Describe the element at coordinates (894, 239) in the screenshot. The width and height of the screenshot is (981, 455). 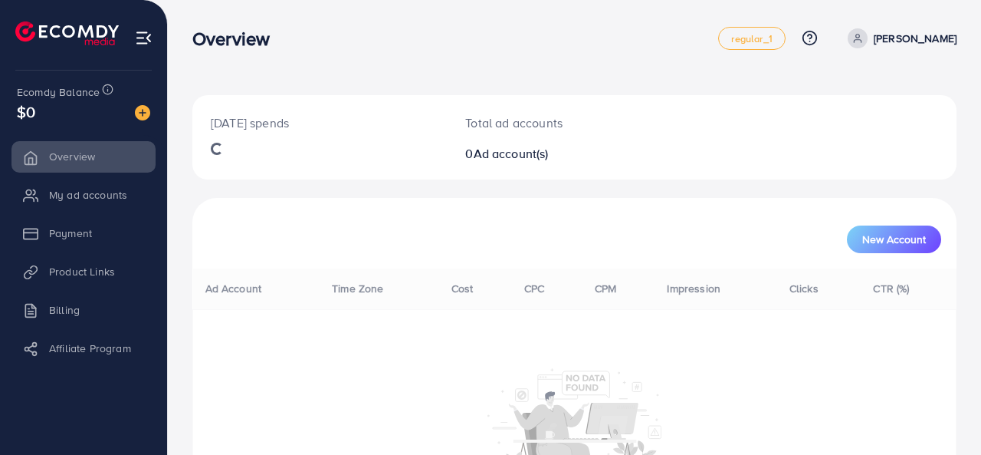
I see `span: New Account` at that location.